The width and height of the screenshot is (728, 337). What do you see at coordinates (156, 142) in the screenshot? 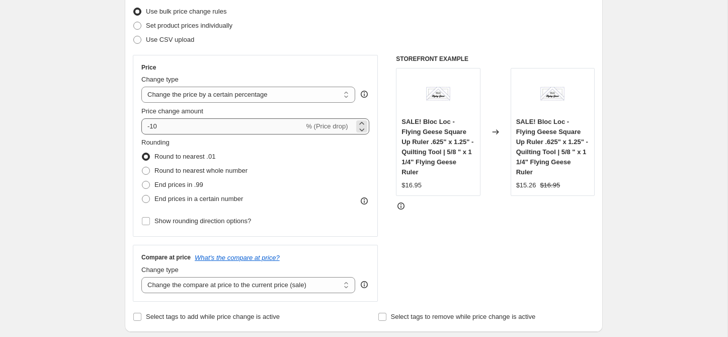
I see `span: Rounding` at bounding box center [156, 142].